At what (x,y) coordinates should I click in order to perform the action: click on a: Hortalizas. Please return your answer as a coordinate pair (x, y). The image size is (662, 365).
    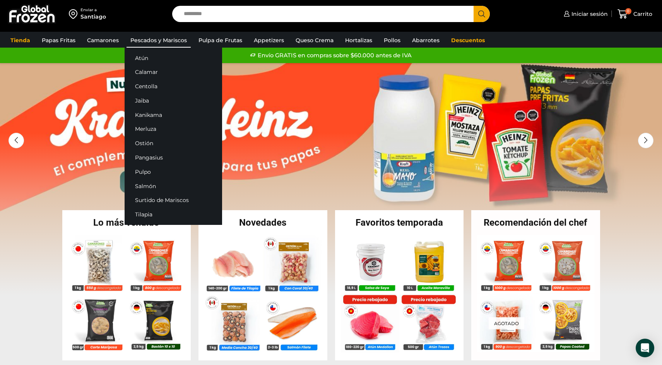
    Looking at the image, I should click on (358, 40).